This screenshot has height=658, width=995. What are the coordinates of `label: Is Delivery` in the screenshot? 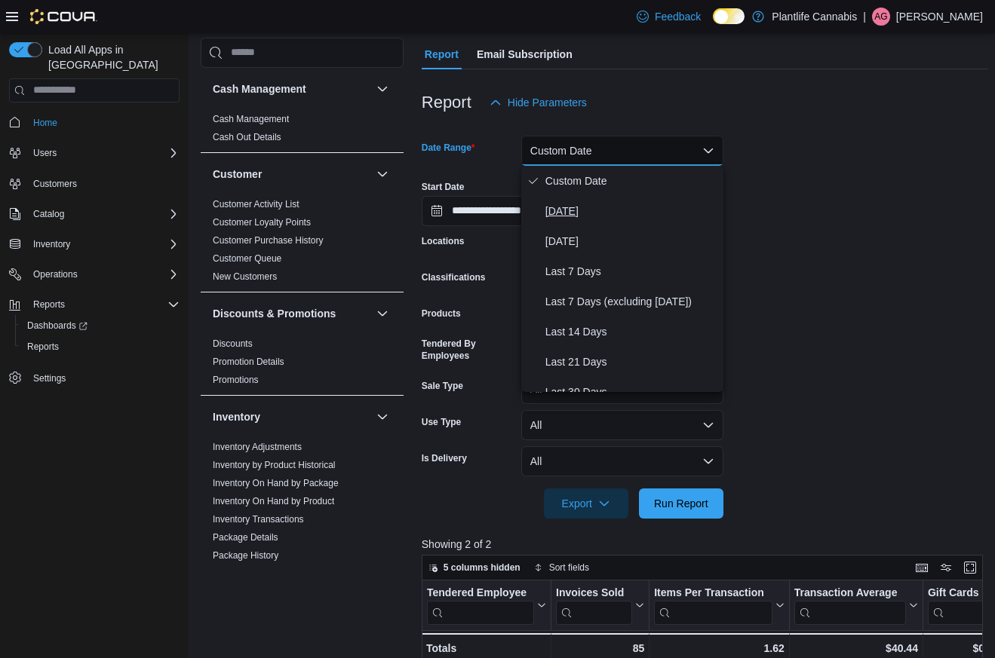 It's located at (444, 458).